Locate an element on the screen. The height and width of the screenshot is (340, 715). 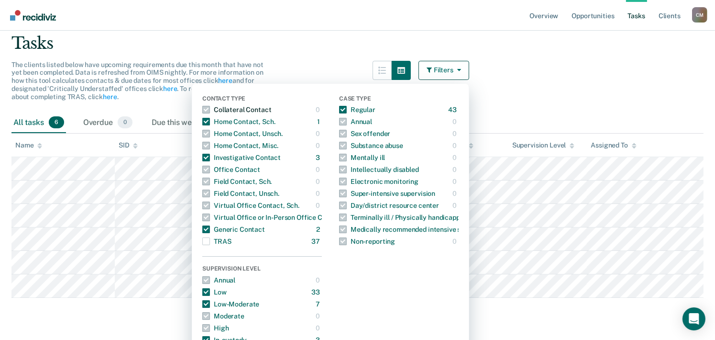
div: Virtual Office or In-Person Office Contact is located at coordinates (273, 217).